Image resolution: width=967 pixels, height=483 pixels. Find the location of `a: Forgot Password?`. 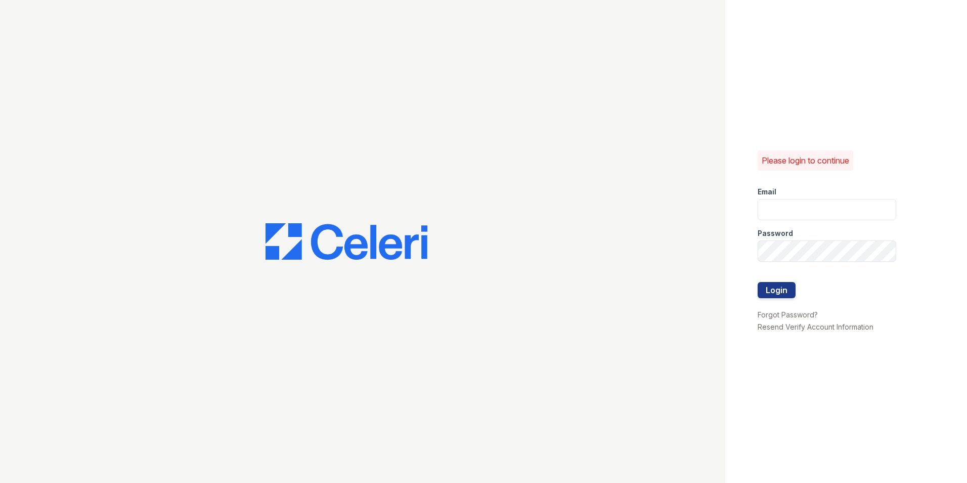

a: Forgot Password? is located at coordinates (788, 314).